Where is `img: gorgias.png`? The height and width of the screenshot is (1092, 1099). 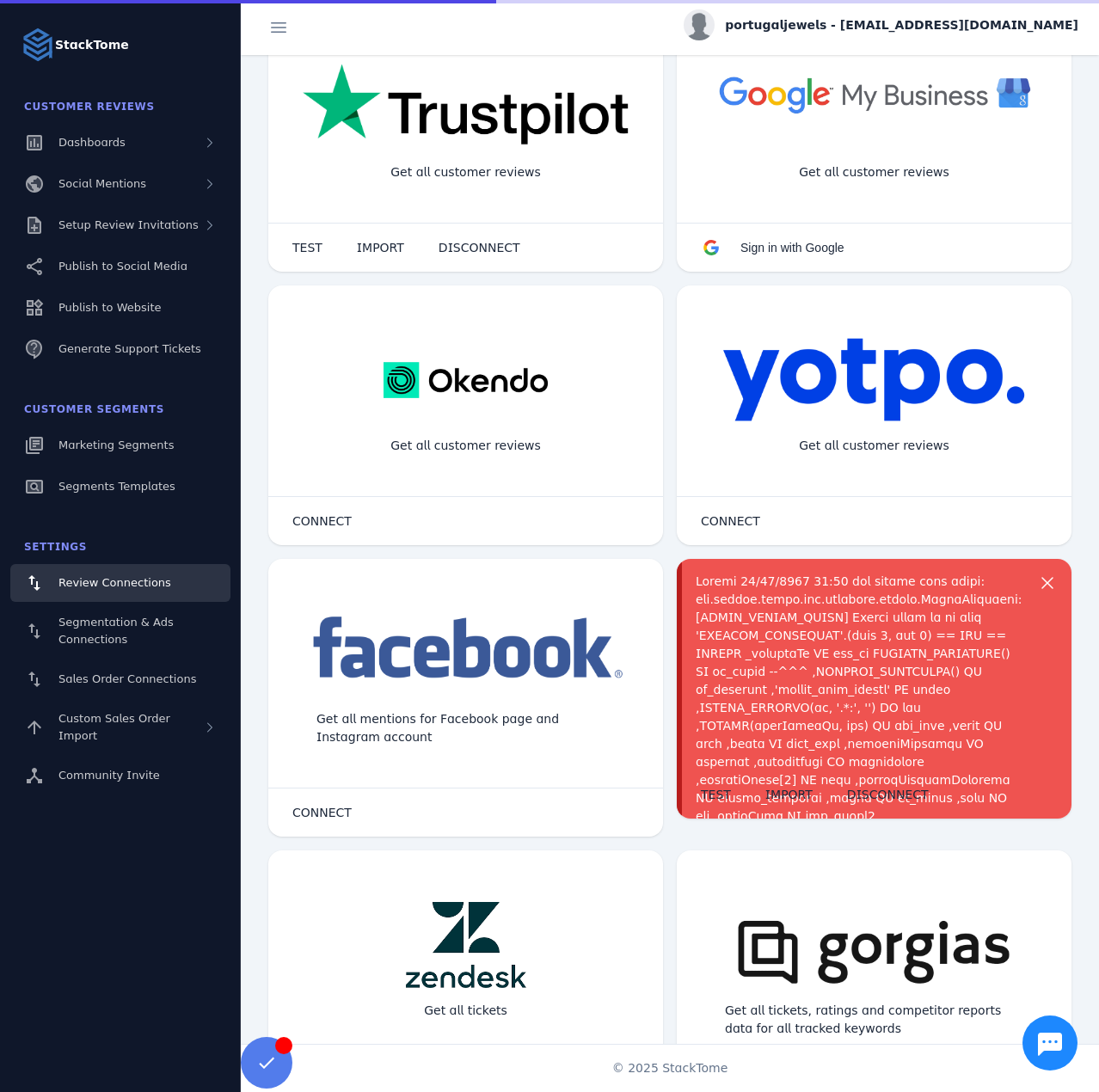 img: gorgias.png is located at coordinates (874, 945).